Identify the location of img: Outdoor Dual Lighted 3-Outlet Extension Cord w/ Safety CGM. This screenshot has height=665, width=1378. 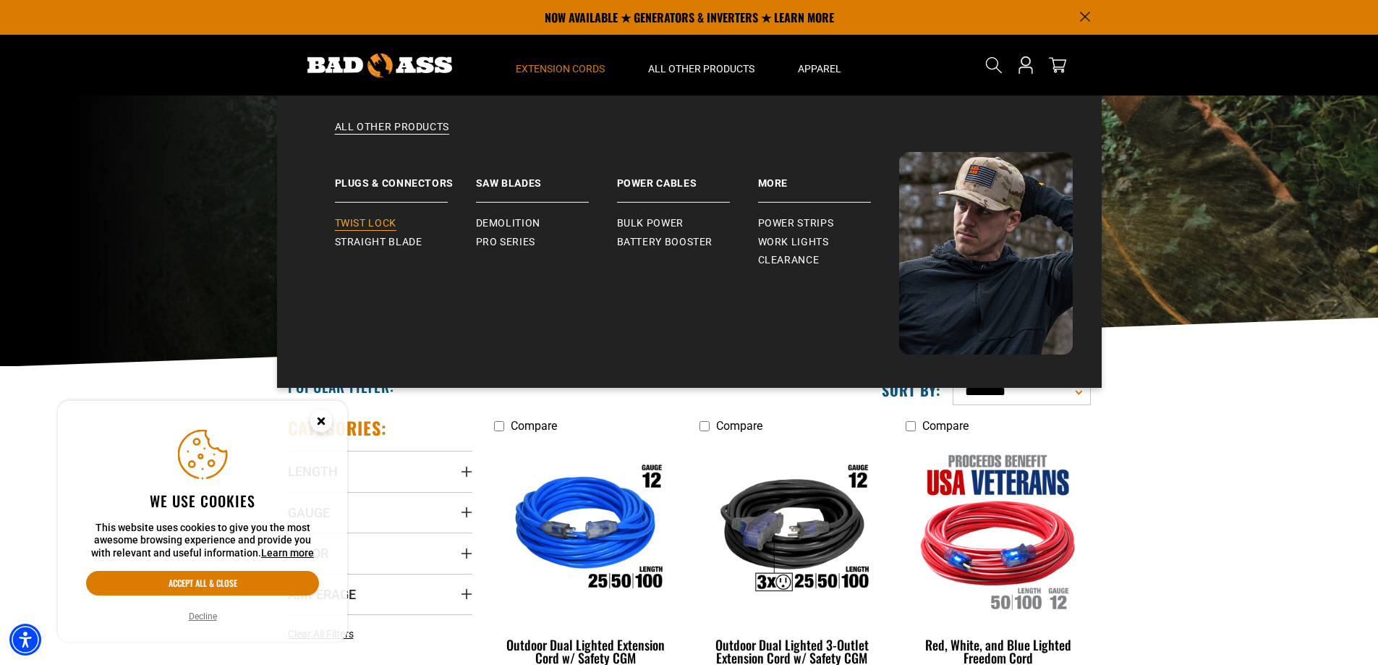
(792, 530).